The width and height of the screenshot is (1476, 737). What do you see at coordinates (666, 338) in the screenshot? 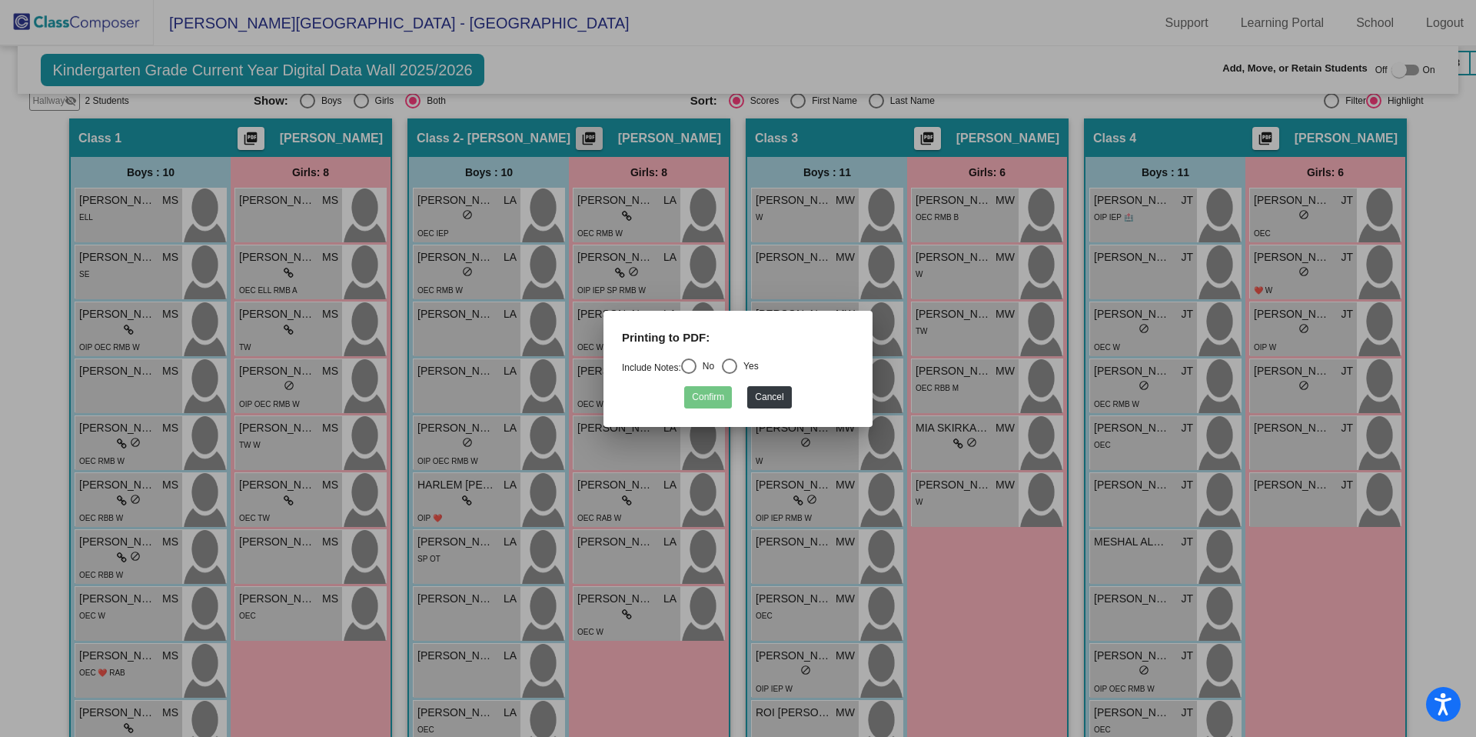
I see `label: Printing to PDF:` at bounding box center [666, 338].